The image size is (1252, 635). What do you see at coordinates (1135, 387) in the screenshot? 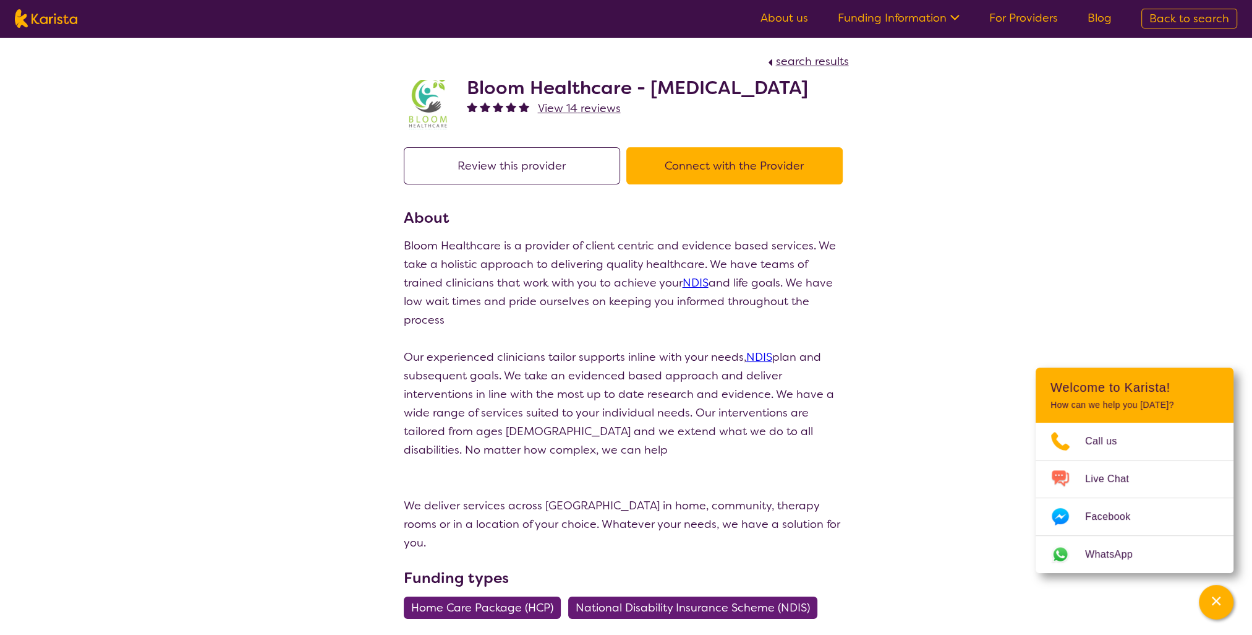
I see `h2: Welcome to Karista!` at bounding box center [1135, 387].